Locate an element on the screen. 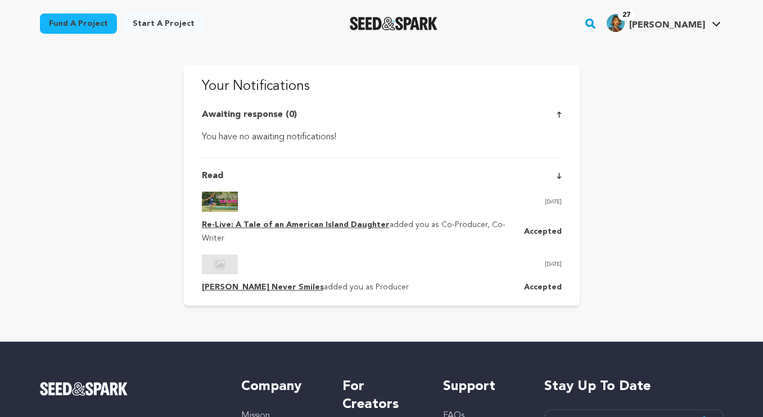  a: Start a project is located at coordinates (164, 24).